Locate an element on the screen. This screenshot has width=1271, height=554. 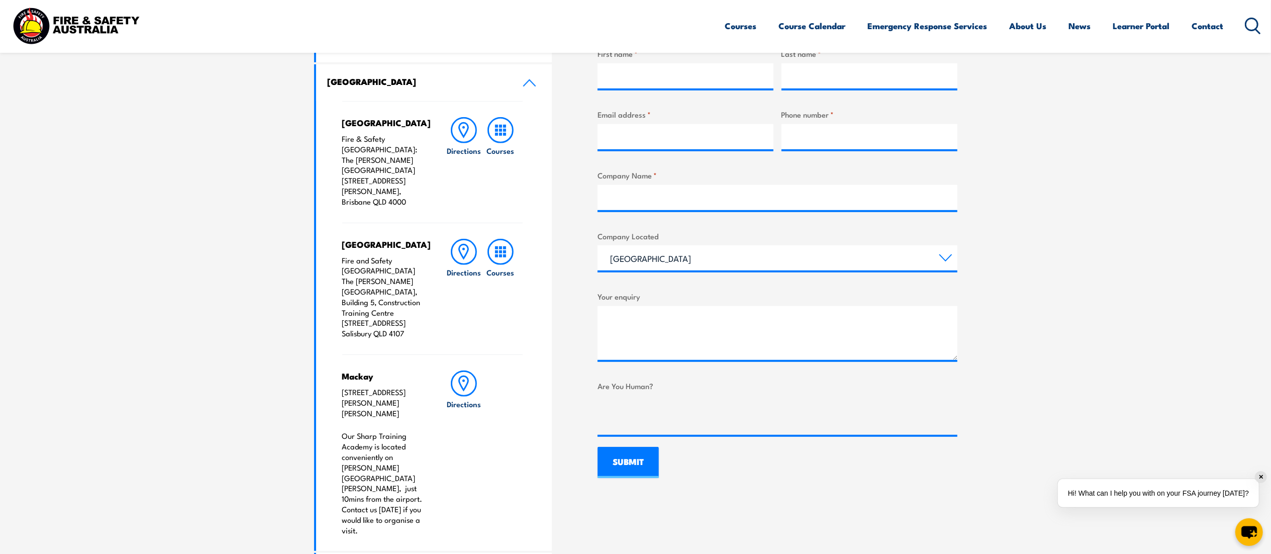
a: Contact is located at coordinates (1208, 26).